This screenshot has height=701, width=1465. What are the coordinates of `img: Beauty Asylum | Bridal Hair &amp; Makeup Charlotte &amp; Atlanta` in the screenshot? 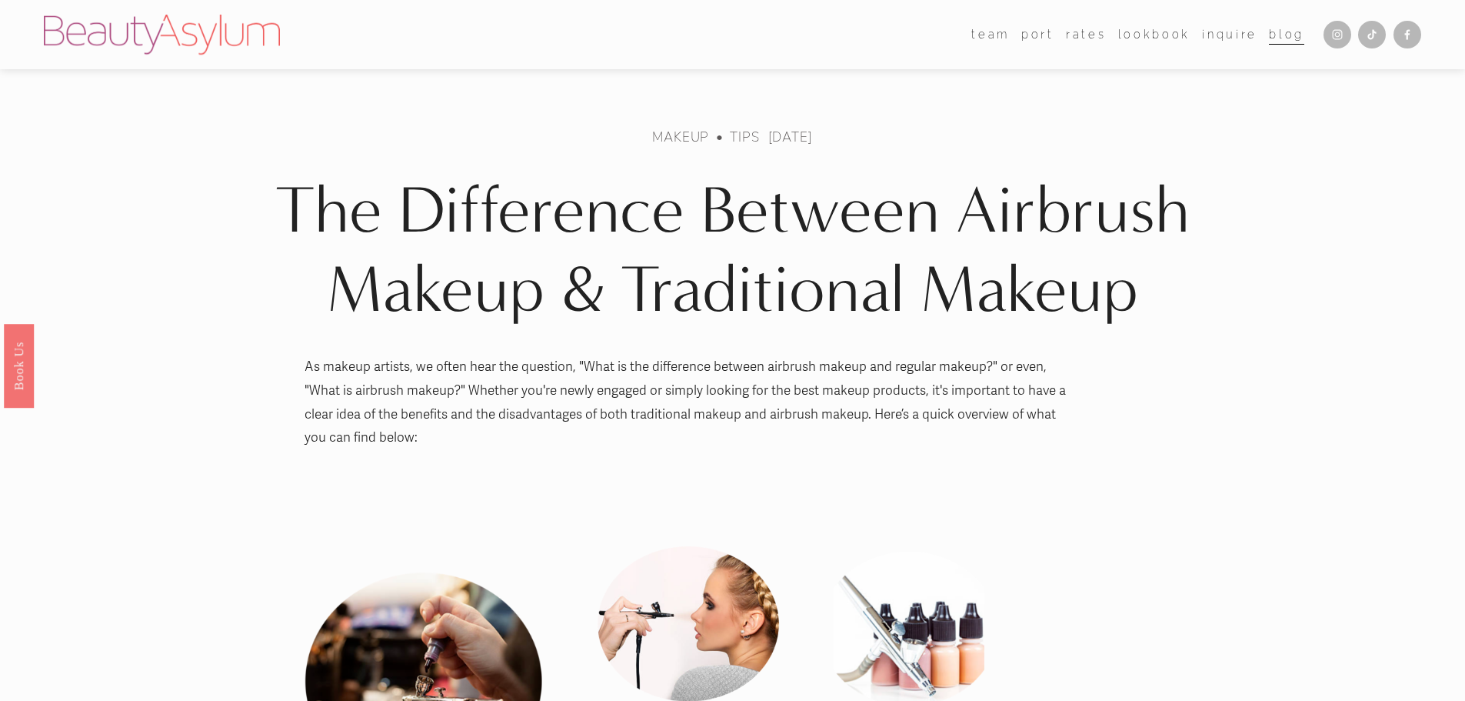 It's located at (161, 35).